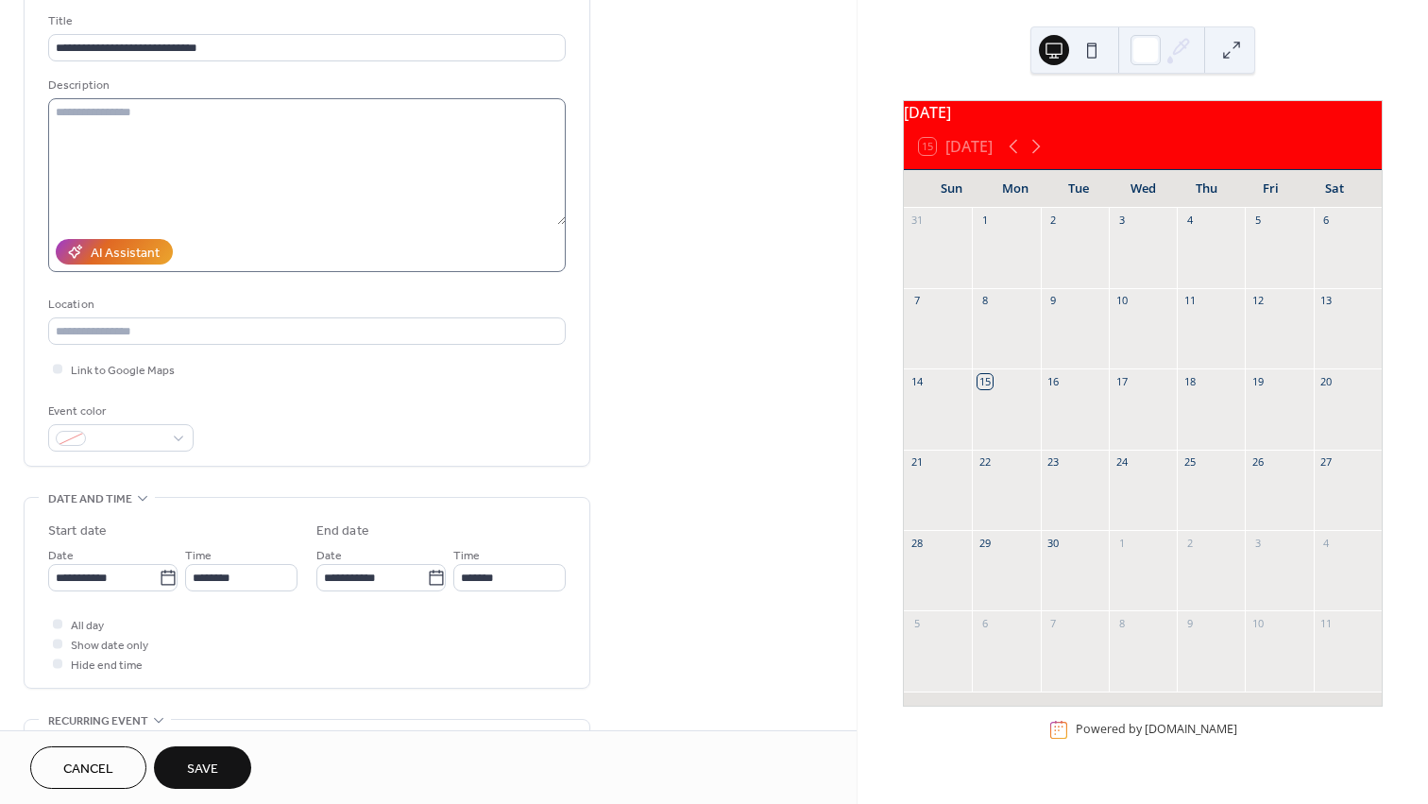  I want to click on div: 31, so click(916, 220).